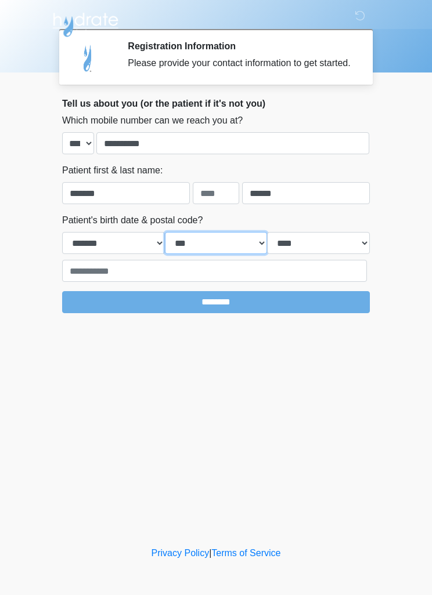 This screenshot has height=595, width=432. Describe the element at coordinates (180, 553) in the screenshot. I see `a: Privacy Policy` at that location.